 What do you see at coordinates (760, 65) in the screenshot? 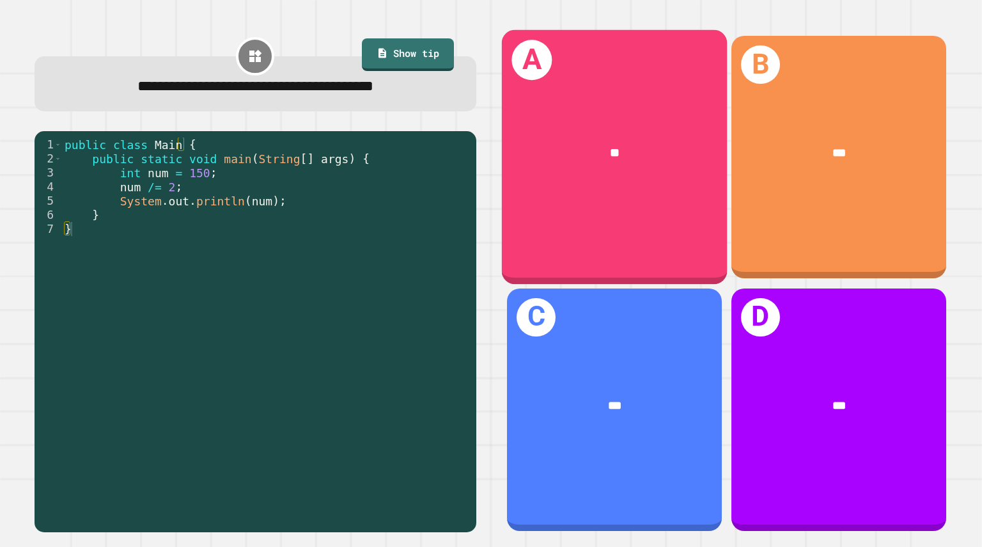
I see `h1: B` at bounding box center [760, 65].